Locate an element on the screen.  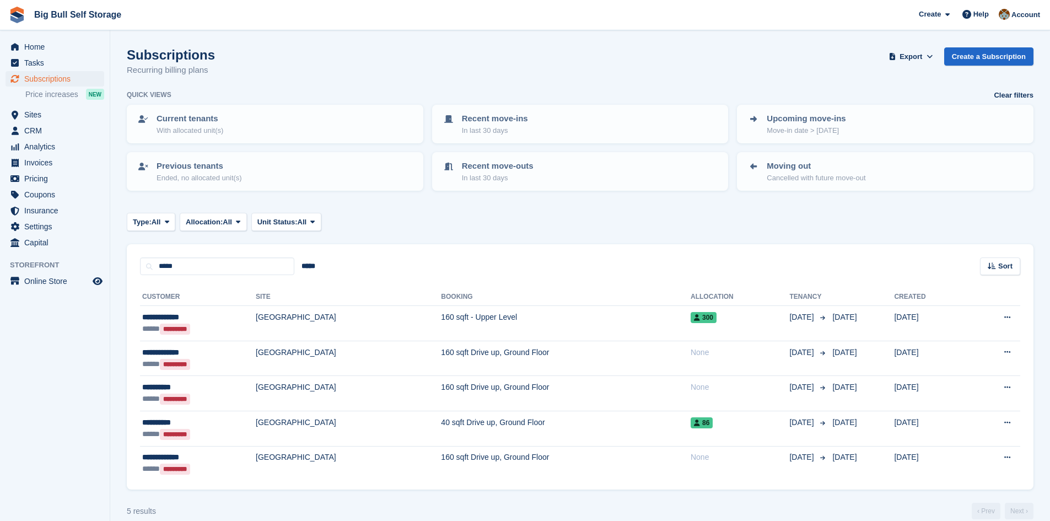
span: Invoices is located at coordinates (57, 163).